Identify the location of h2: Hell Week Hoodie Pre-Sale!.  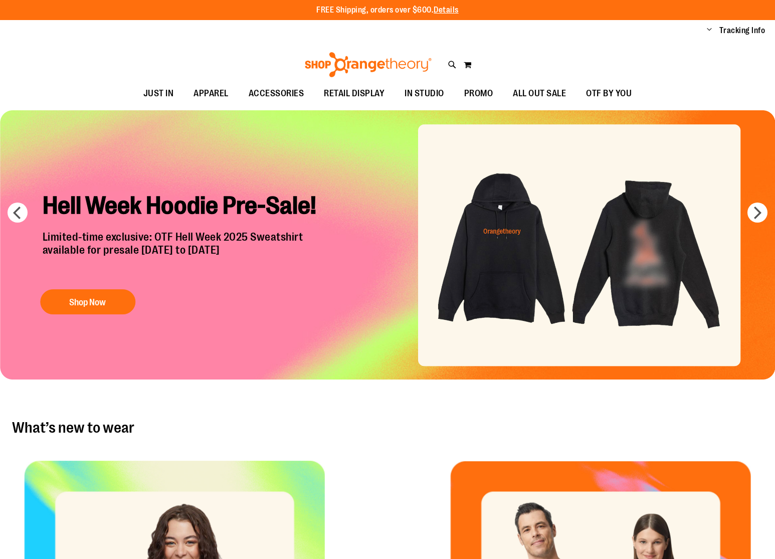
(184, 206).